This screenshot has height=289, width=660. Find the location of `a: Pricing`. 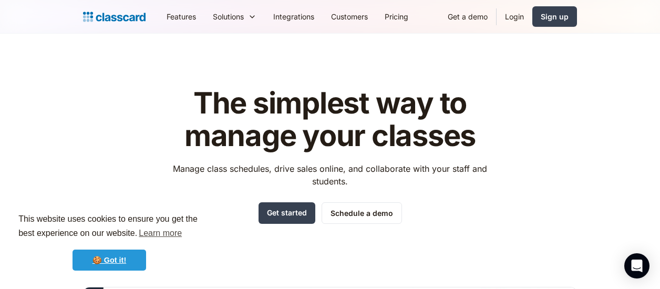

a: Pricing is located at coordinates (396, 16).